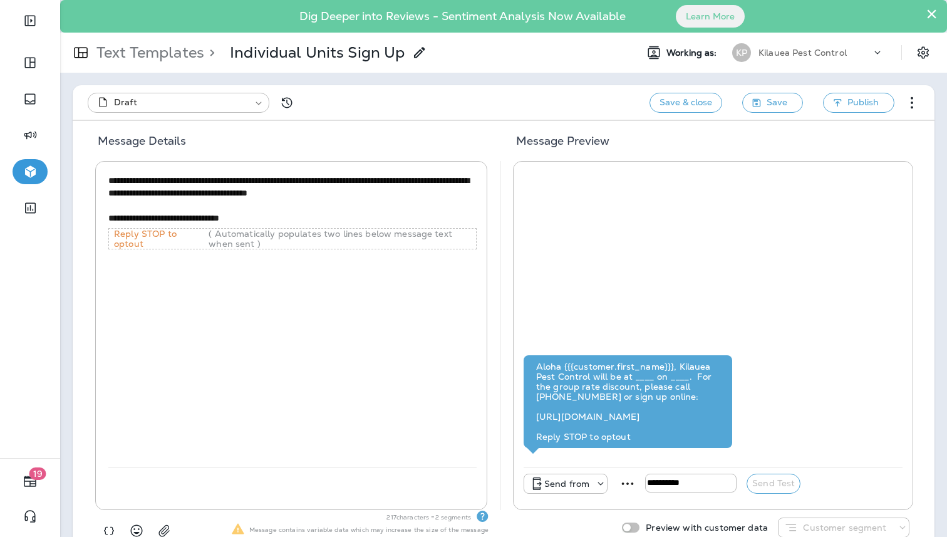  Describe the element at coordinates (148, 53) in the screenshot. I see `p: Text Templates` at that location.